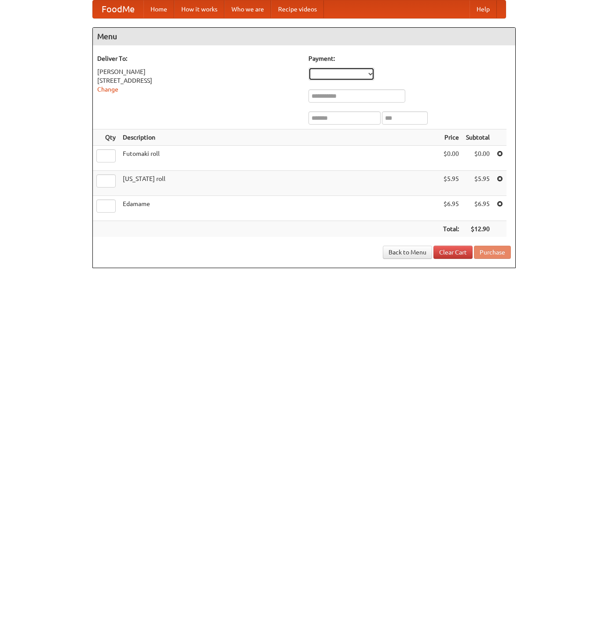  What do you see at coordinates (108, 89) in the screenshot?
I see `a: Change` at bounding box center [108, 89].